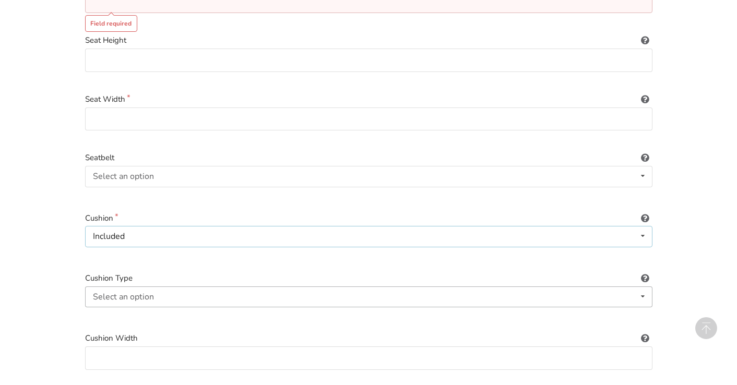 The width and height of the screenshot is (737, 385). Describe the element at coordinates (369, 218) in the screenshot. I see `label: Cushion` at that location.